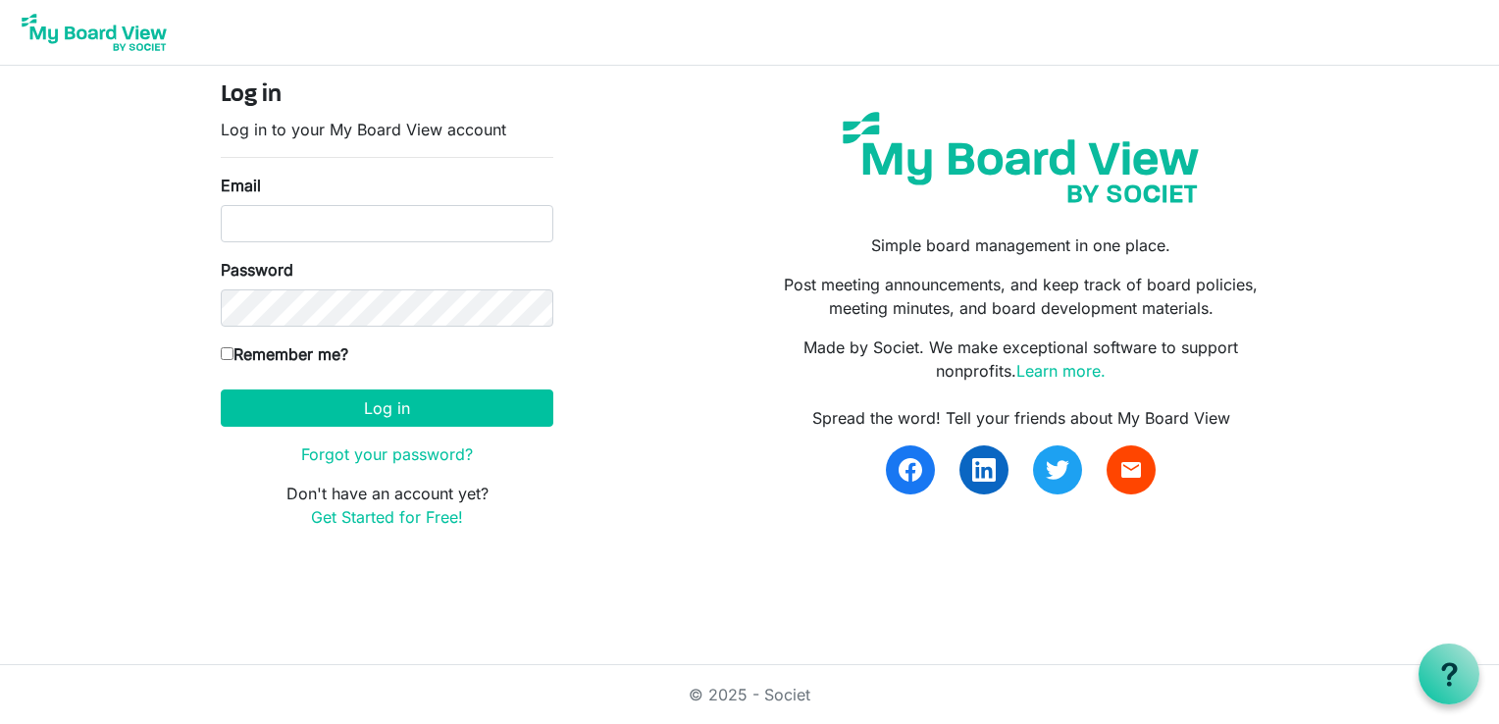 This screenshot has height=724, width=1499. Describe the element at coordinates (387, 95) in the screenshot. I see `h4: Log in` at that location.